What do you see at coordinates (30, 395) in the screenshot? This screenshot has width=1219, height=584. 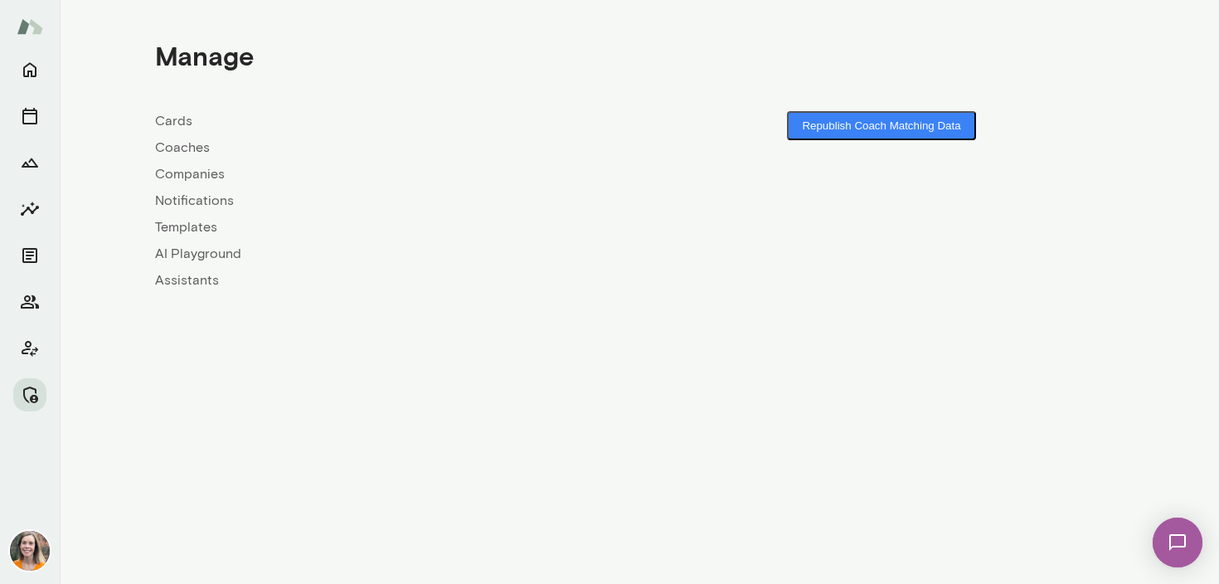 I see `button: Manage` at bounding box center [30, 395].